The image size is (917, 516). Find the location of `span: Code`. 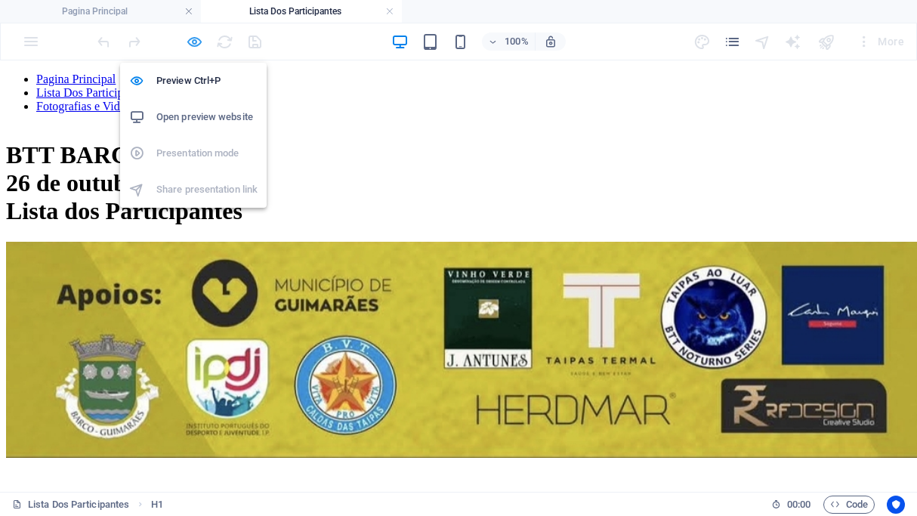

span: Code is located at coordinates (849, 504).